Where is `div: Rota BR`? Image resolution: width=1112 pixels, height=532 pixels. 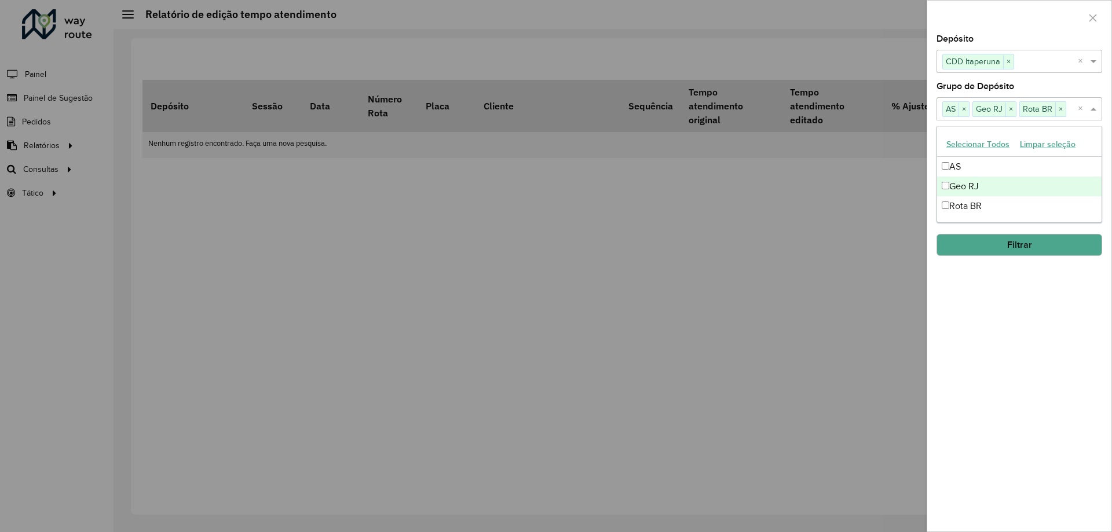 div: Rota BR is located at coordinates (1020, 206).